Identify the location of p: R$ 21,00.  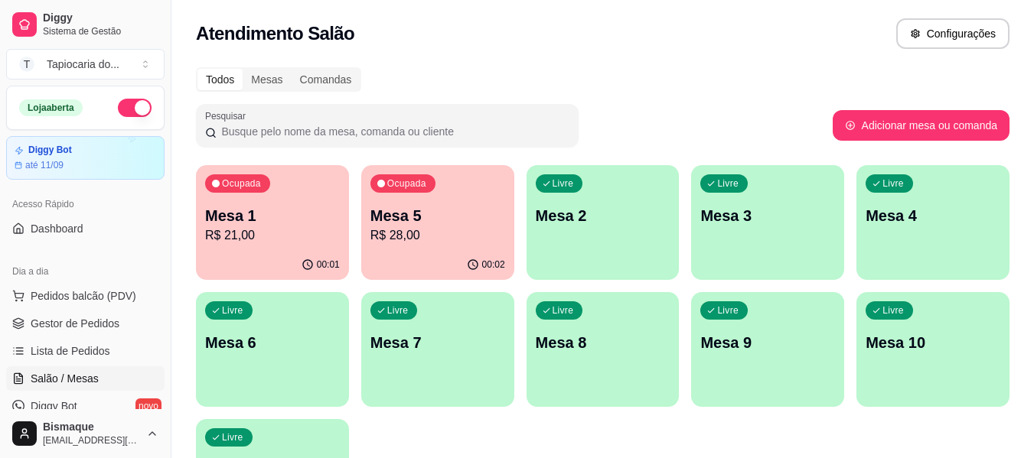
(272, 236).